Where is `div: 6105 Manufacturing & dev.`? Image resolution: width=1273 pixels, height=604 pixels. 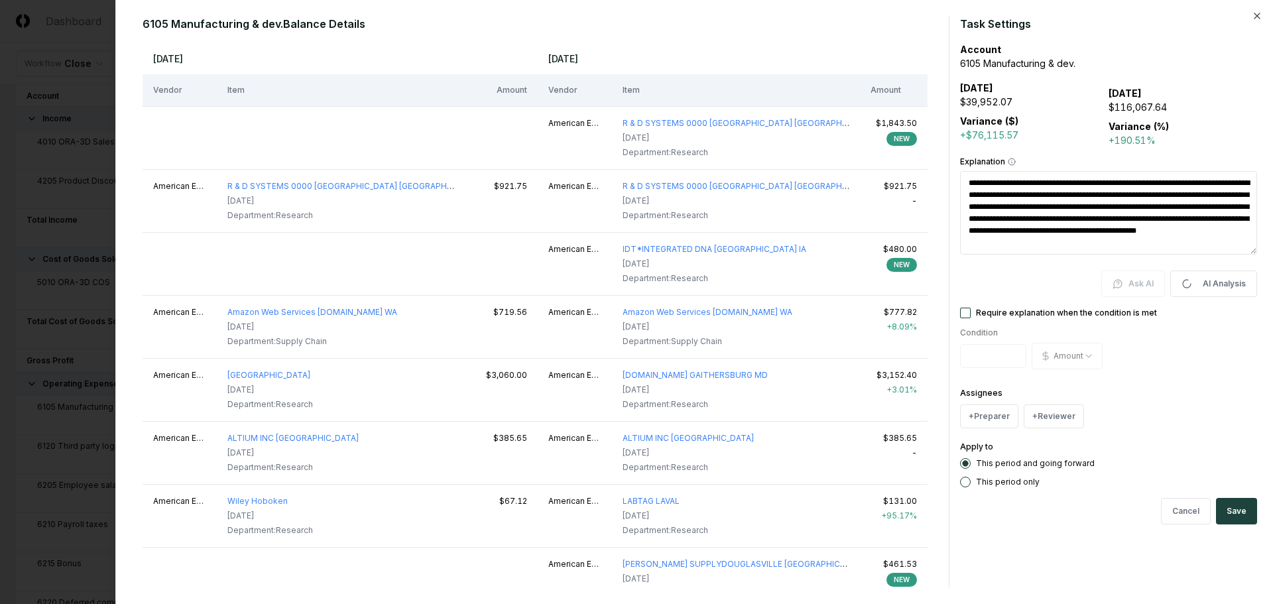
div: 6105 Manufacturing & dev. is located at coordinates (1109, 63).